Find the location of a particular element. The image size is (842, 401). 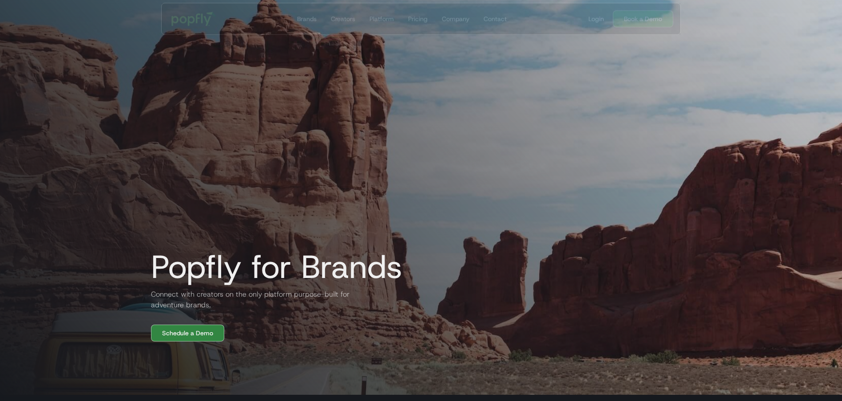

div: Brands is located at coordinates (307, 19).